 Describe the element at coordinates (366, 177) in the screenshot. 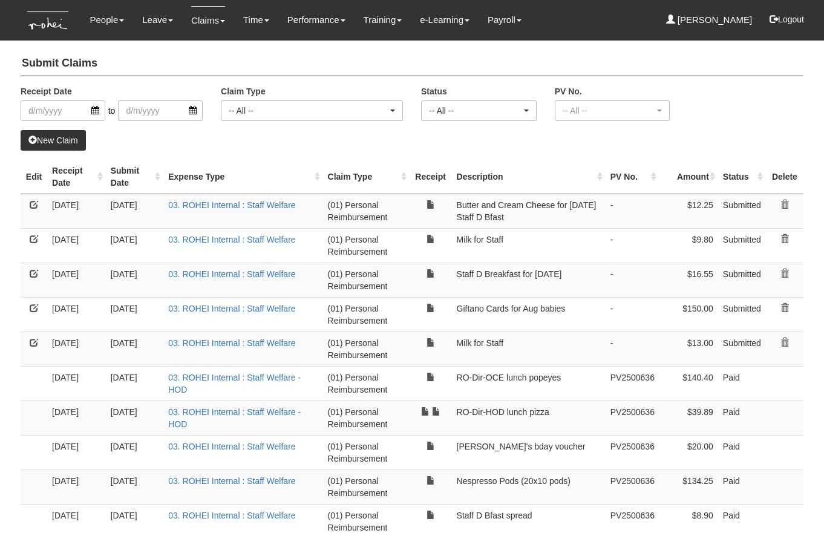

I see `th: Claim Type : activate to sort column ascending` at that location.